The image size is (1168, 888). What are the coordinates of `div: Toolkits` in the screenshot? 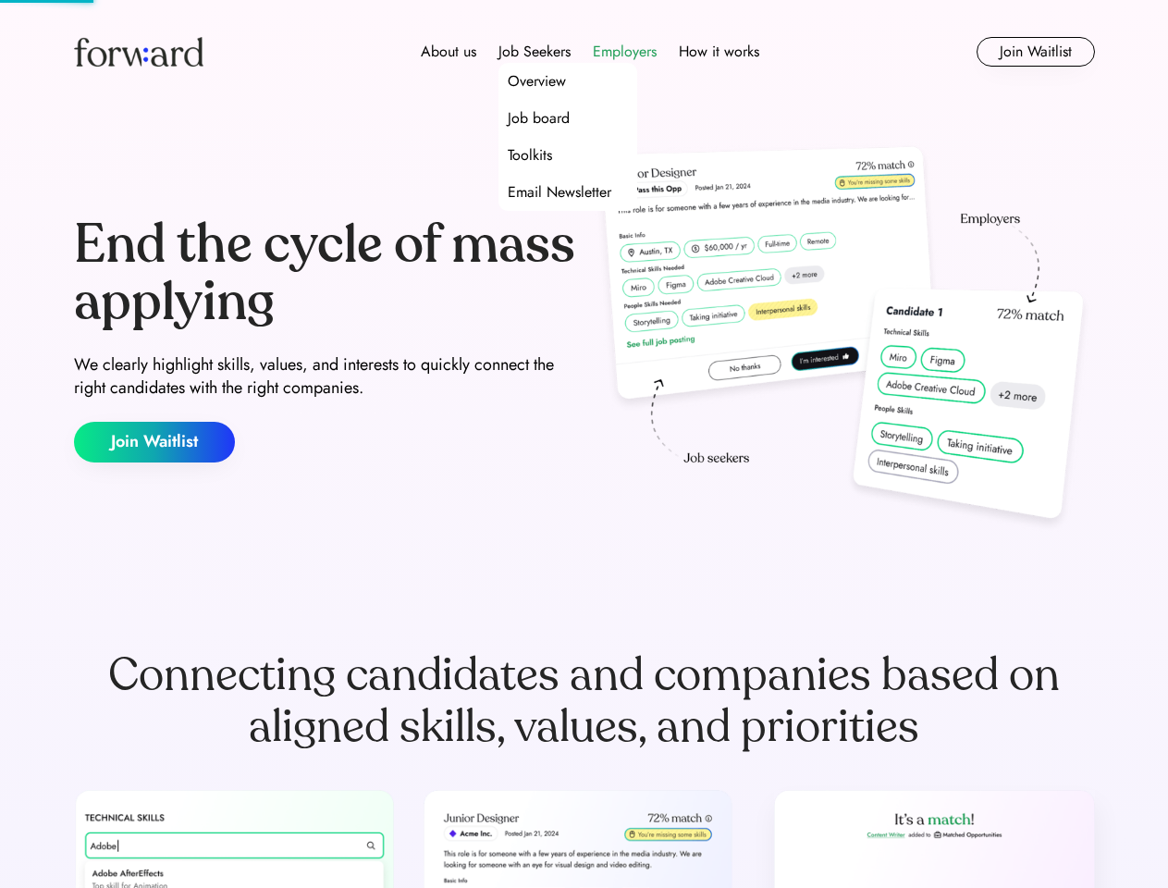 It's located at (530, 155).